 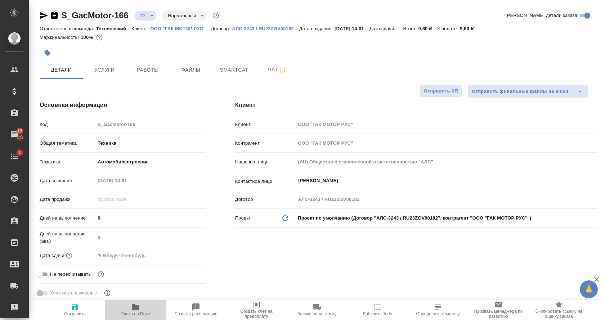 What do you see at coordinates (182, 15) in the screenshot?
I see `button: Нормальный` at bounding box center [182, 15].